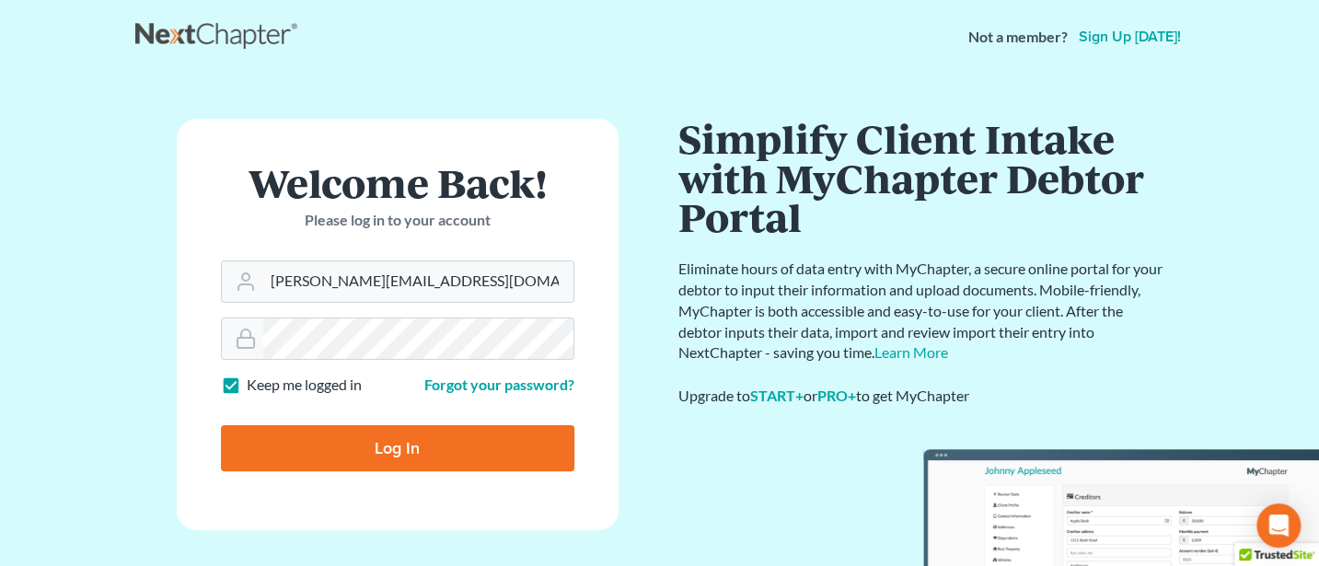  Describe the element at coordinates (922, 178) in the screenshot. I see `h1: Simplify Client Intake with MyChapter Debtor Portal` at that location.